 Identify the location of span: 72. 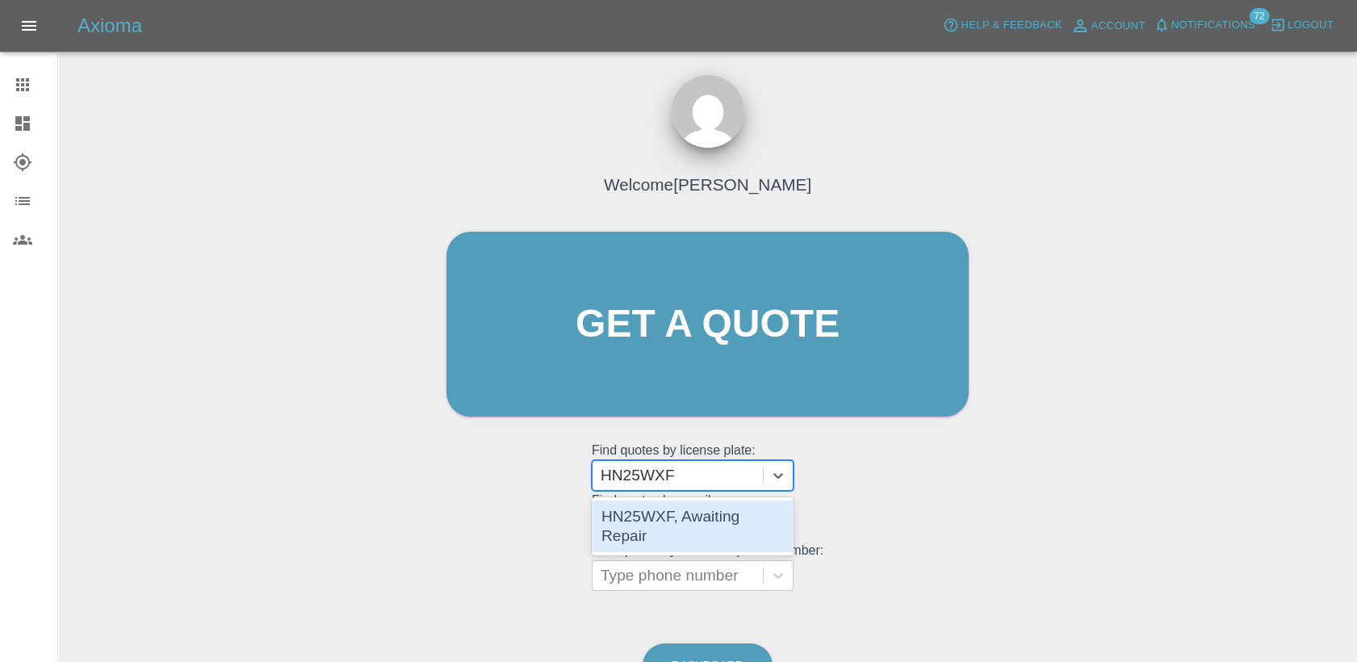
(1259, 16).